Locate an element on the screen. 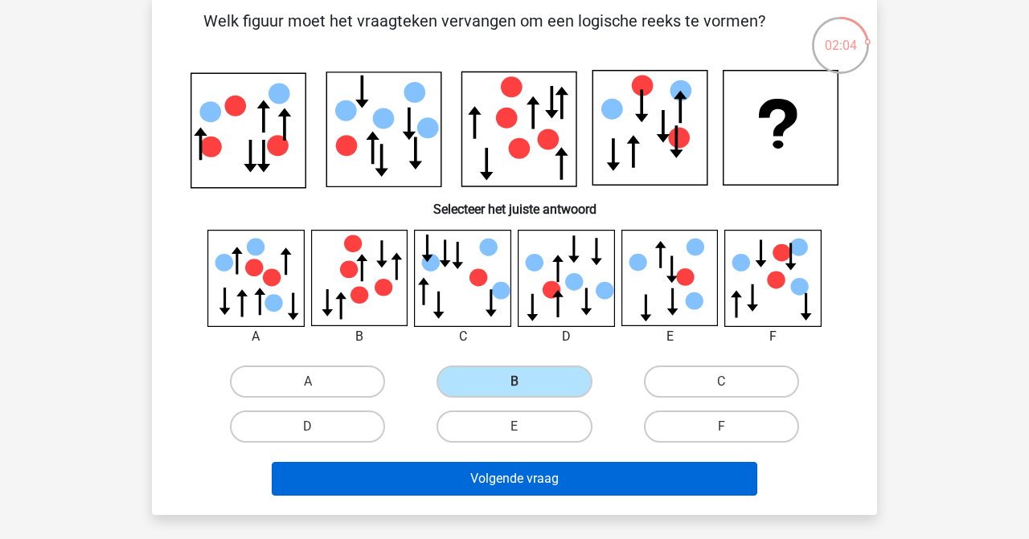  h6: Selecteer het juiste antwoord is located at coordinates (514, 203).